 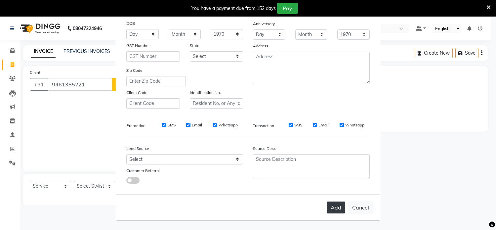 I want to click on label: Source Desc, so click(x=264, y=148).